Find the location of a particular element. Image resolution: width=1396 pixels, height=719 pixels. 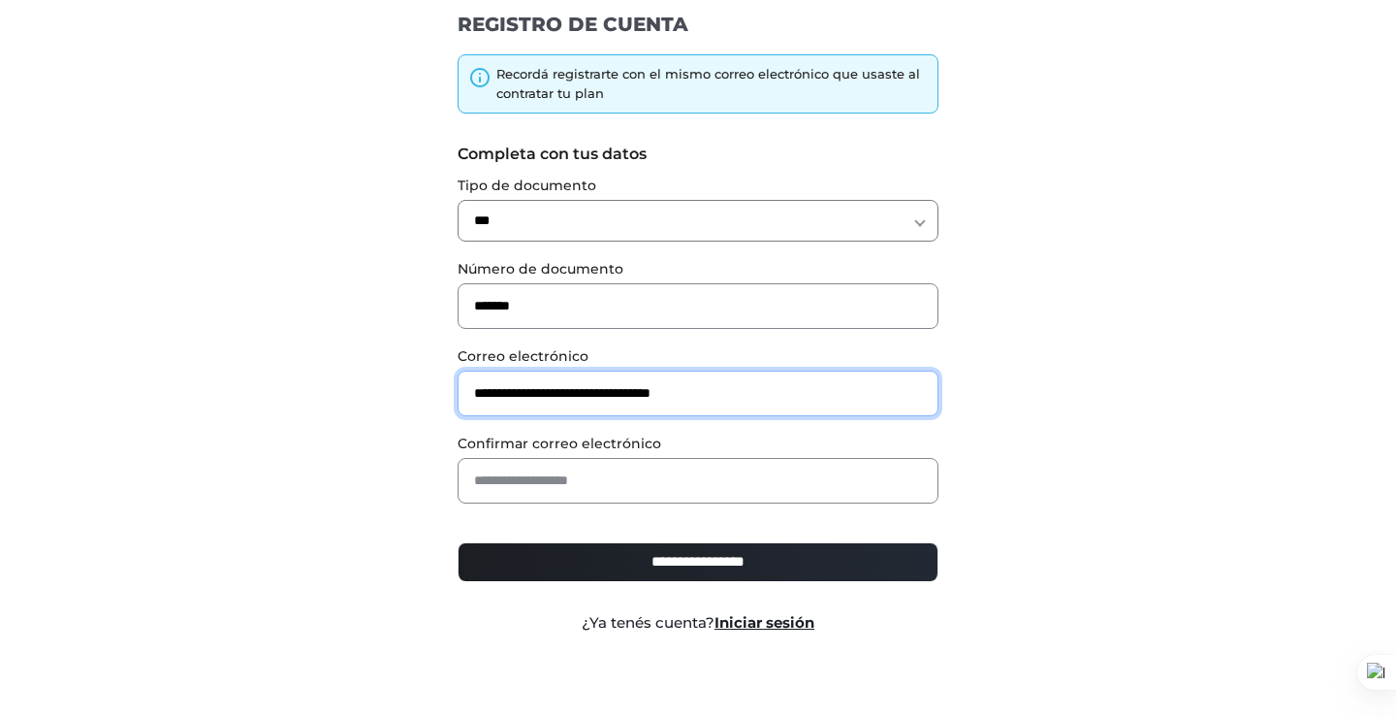

label: Confirmar correo electrónico is located at coordinates (698, 443).